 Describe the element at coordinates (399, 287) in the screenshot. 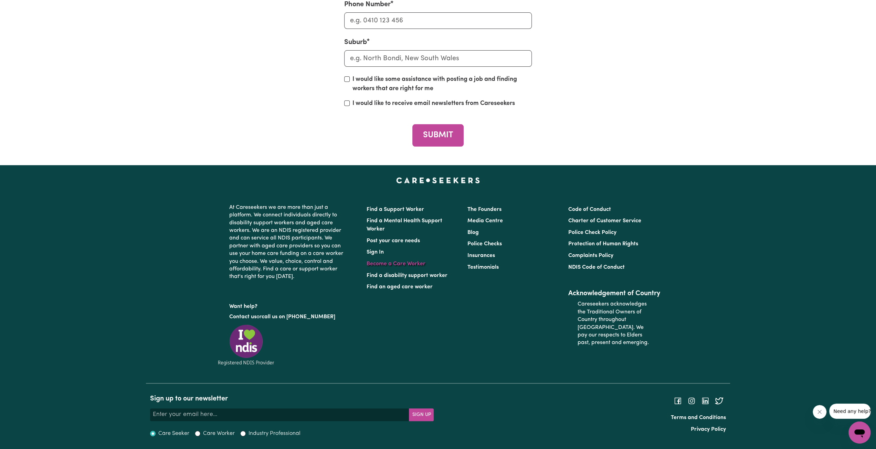

I see `a: Find an aged care worker` at that location.